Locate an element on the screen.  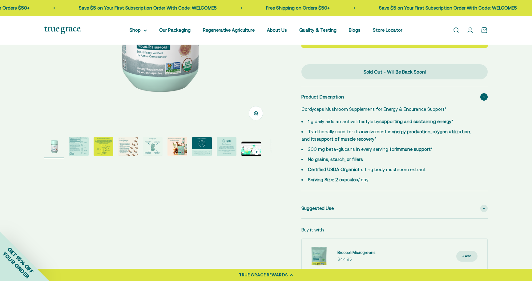
img: Supports energy and endurance Third party tested for purity and potency Fruiting body extract, no... is located at coordinates (153, 146).